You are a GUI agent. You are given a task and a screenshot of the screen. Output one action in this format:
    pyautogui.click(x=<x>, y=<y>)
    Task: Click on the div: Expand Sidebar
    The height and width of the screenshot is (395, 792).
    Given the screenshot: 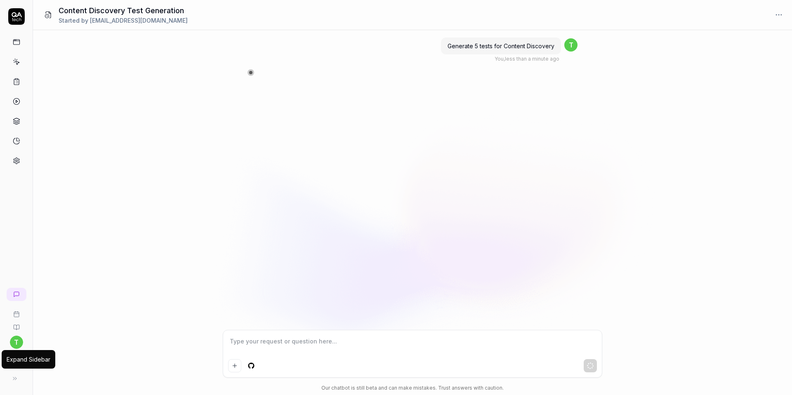 What is the action you would take?
    pyautogui.click(x=28, y=359)
    